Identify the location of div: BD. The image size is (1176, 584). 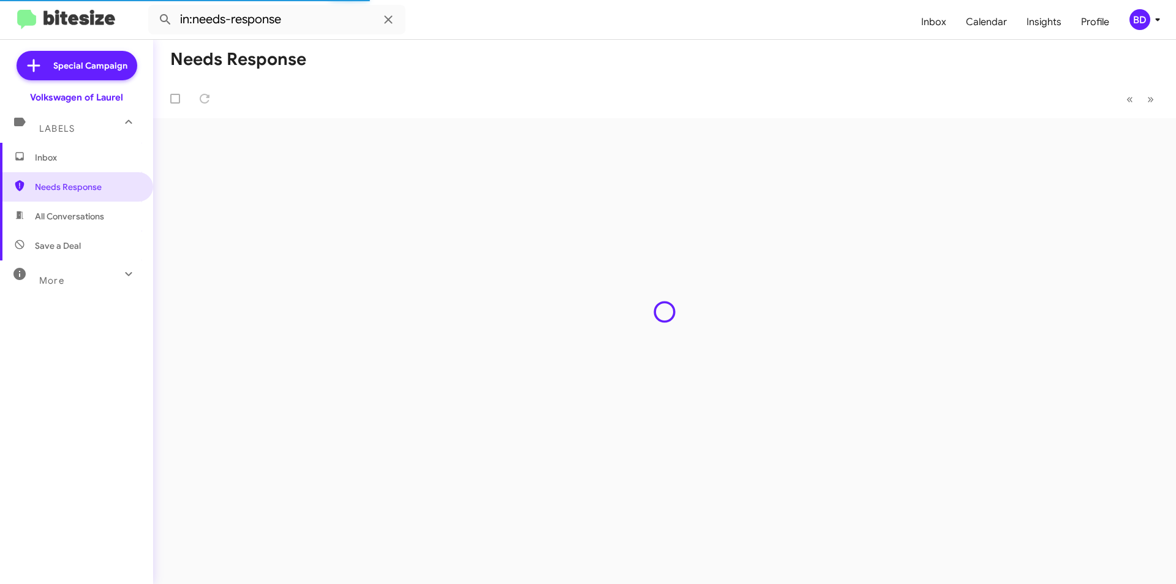
(1140, 20).